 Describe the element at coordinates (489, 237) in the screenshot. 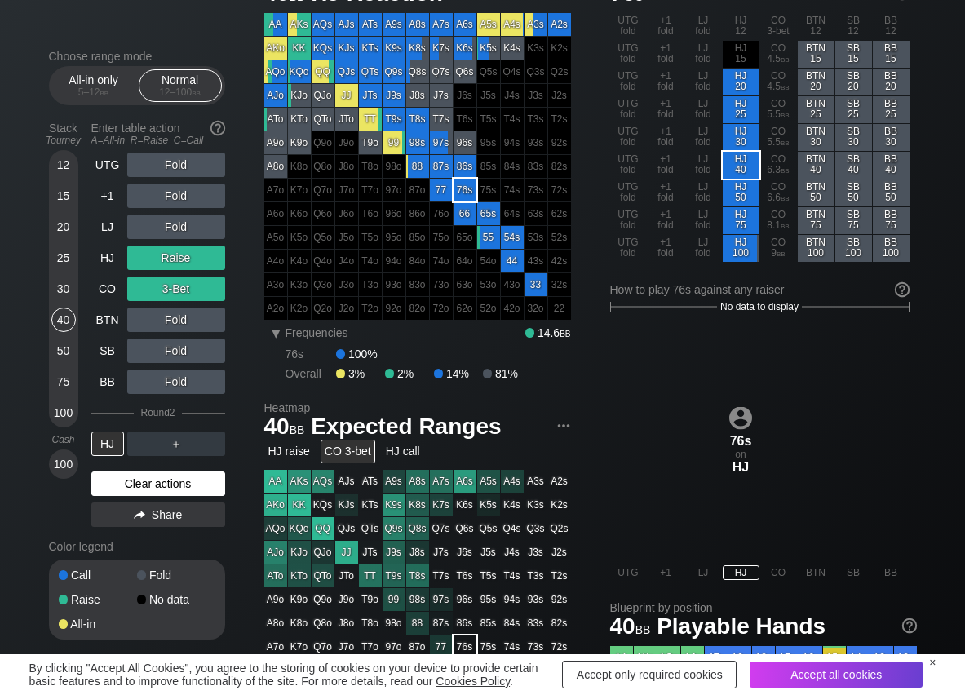

I see `div: 55` at that location.